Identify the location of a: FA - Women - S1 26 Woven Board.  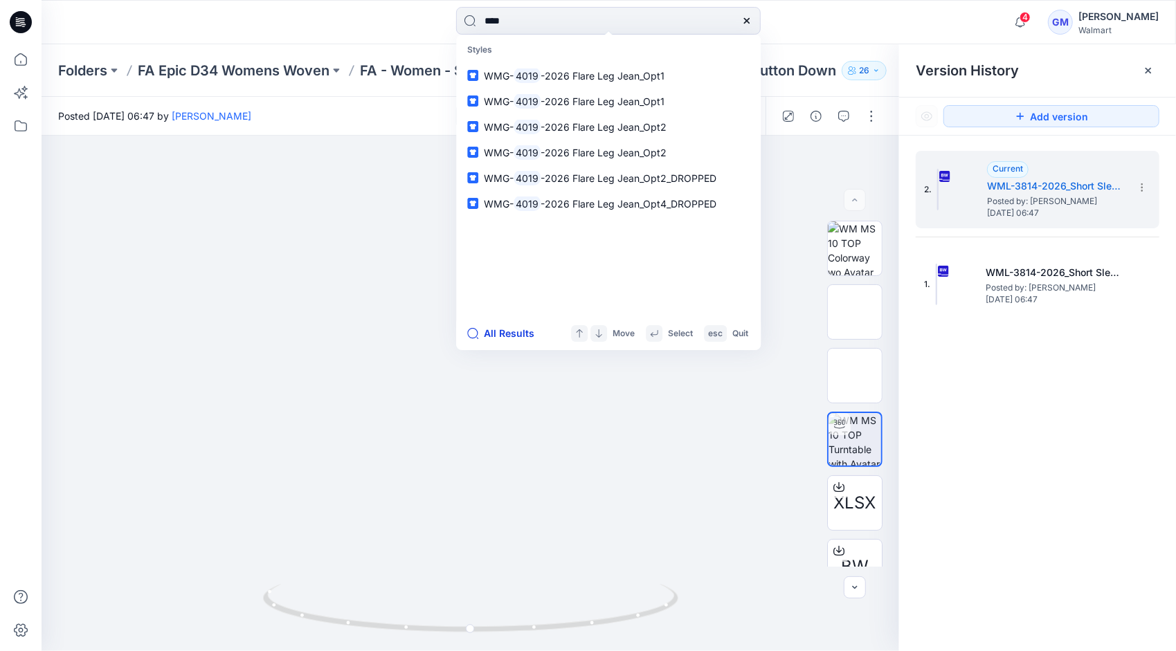
(471, 71).